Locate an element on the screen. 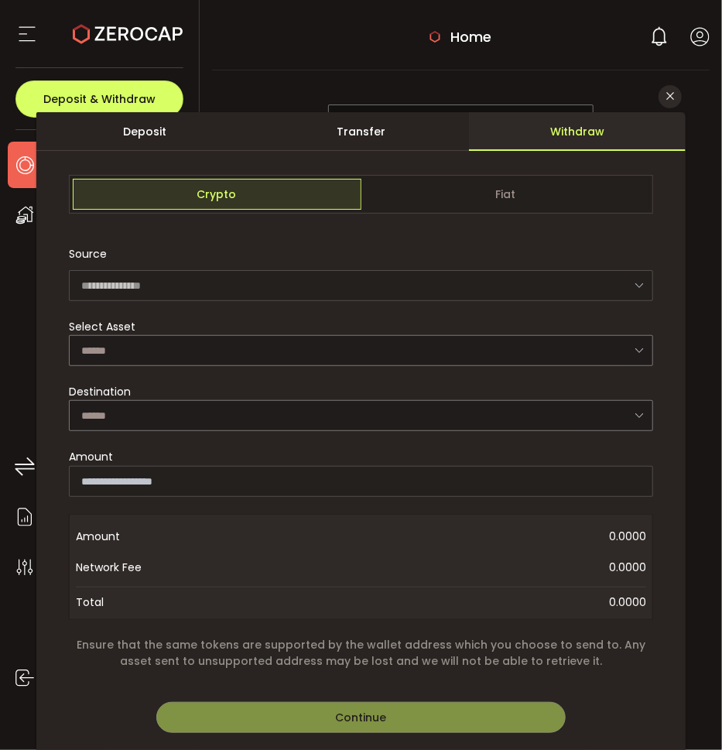 The image size is (722, 750). span: Total is located at coordinates (90, 602).